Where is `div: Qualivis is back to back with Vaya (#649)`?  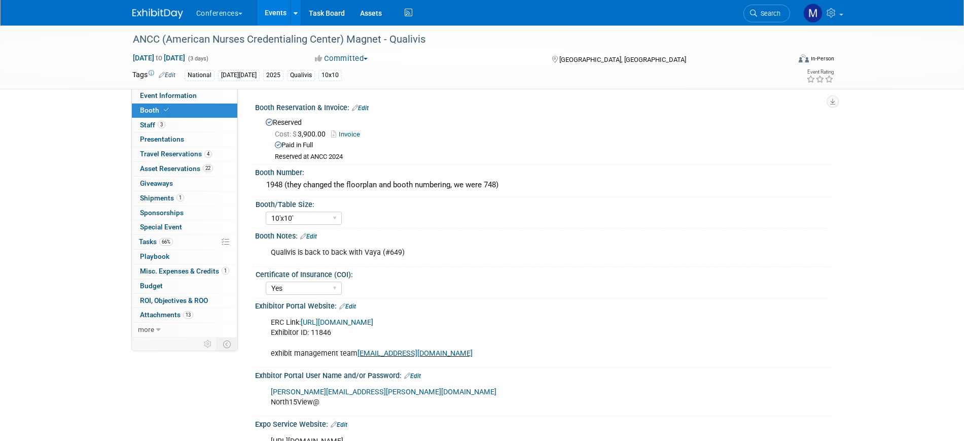
div: Qualivis is back to back with Vaya (#649) is located at coordinates (492, 253).